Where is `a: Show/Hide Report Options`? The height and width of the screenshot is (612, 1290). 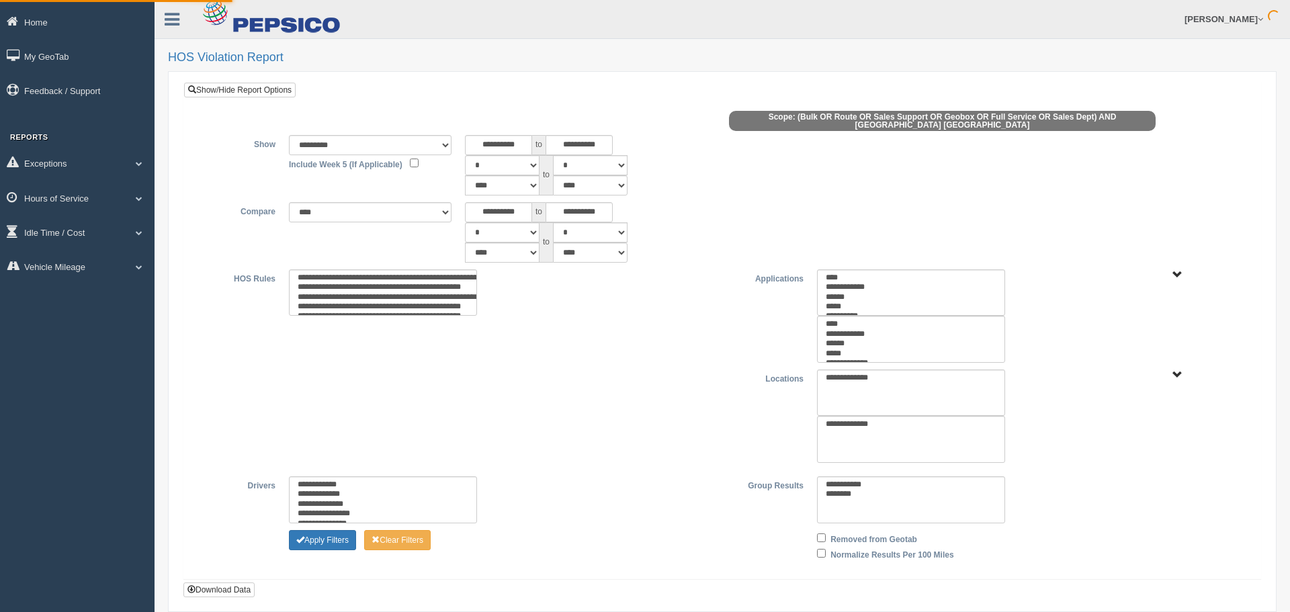 a: Show/Hide Report Options is located at coordinates (240, 90).